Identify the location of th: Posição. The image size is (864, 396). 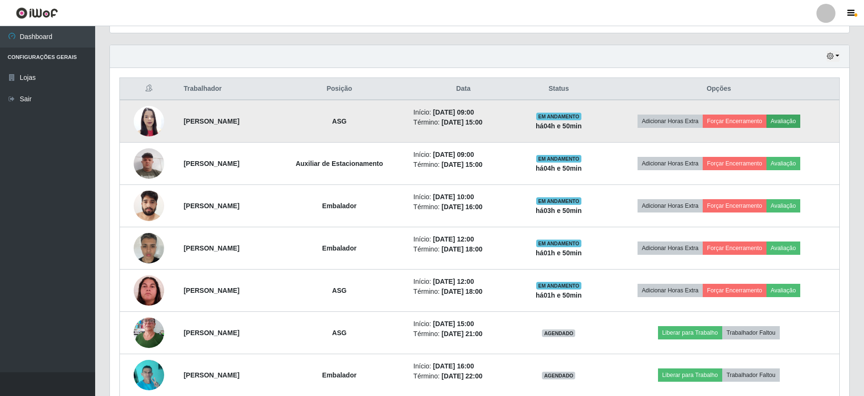
(339, 89).